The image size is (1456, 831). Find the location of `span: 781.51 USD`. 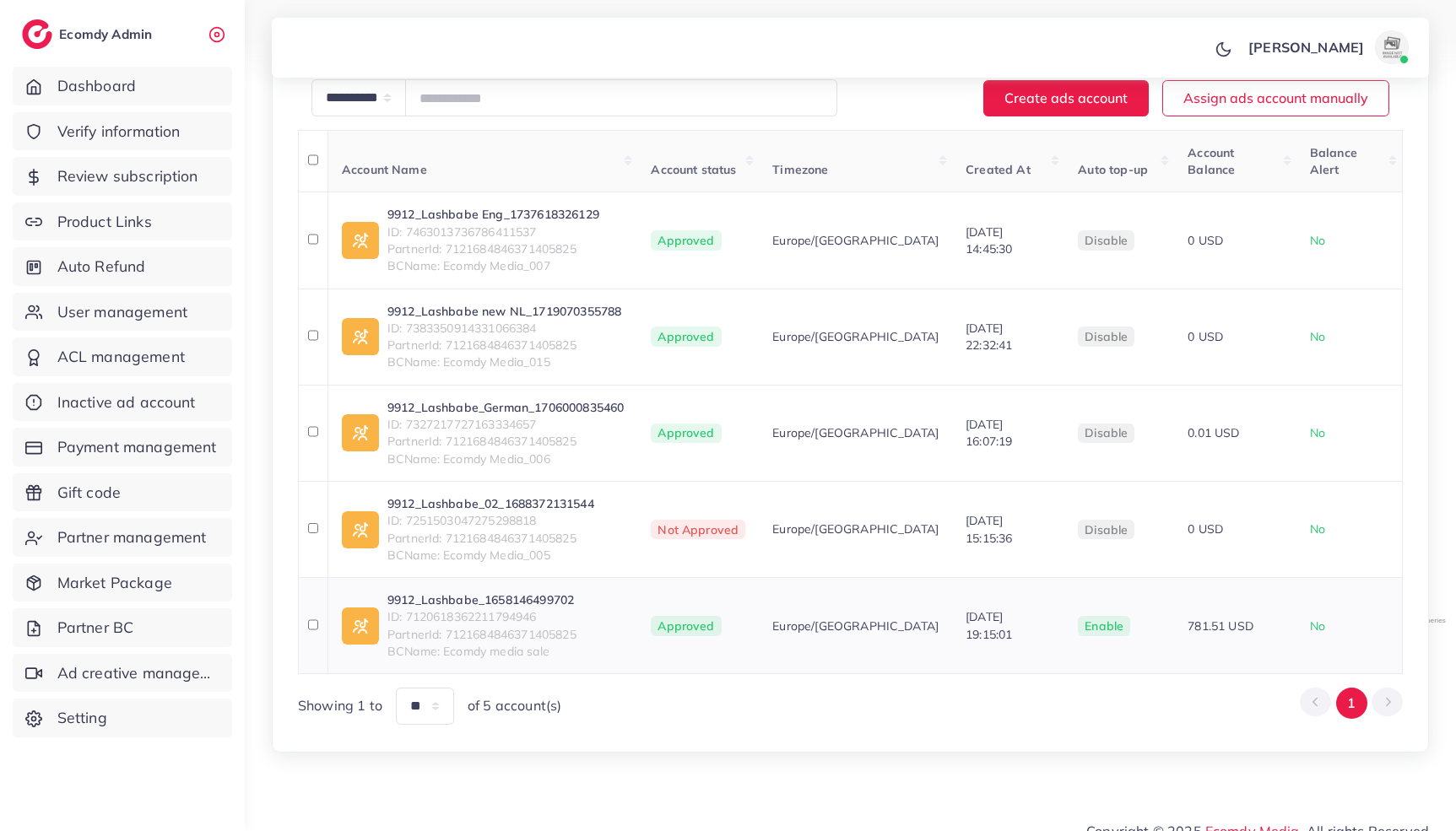

span: 781.51 USD is located at coordinates (1220, 626).